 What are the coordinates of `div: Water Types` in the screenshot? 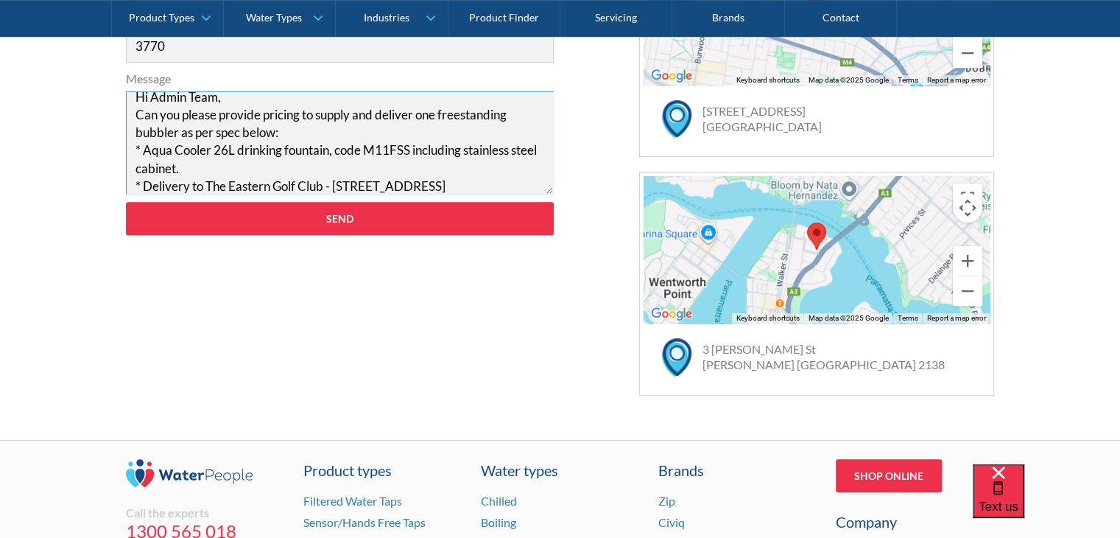 It's located at (274, 18).